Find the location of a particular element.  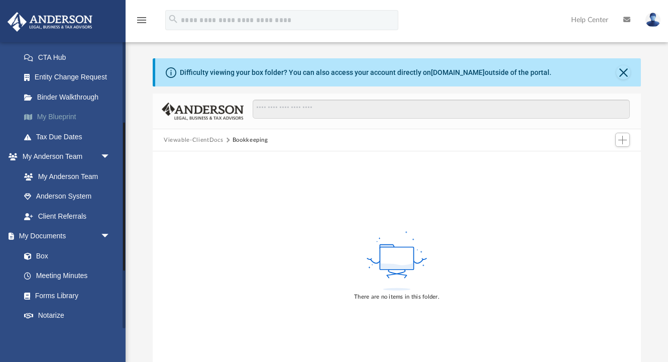

a: My Documentsarrow_drop_down is located at coordinates (64, 236).